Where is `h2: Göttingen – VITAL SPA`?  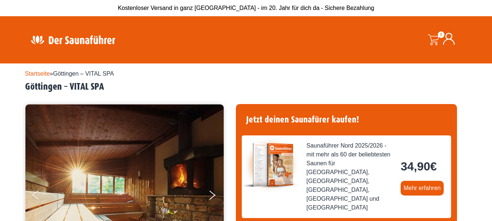
h2: Göttingen – VITAL SPA is located at coordinates (246, 87).